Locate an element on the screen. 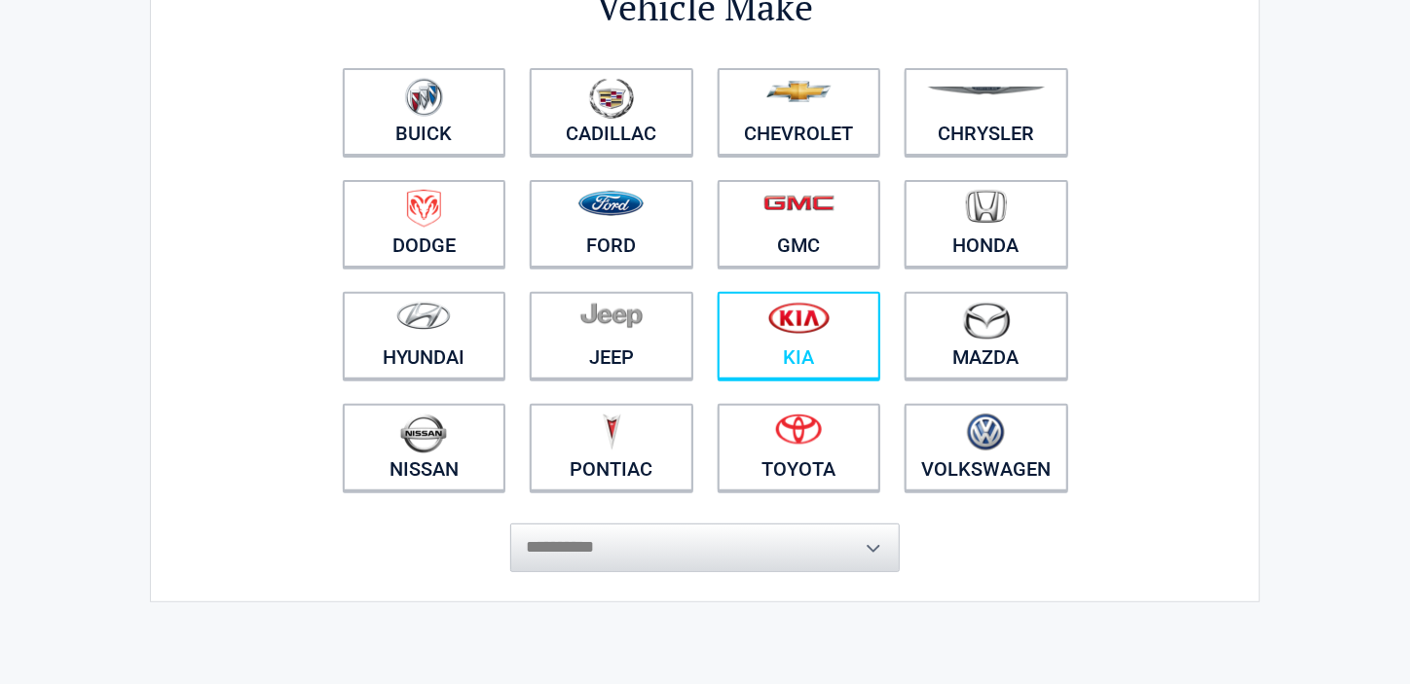 Image resolution: width=1410 pixels, height=684 pixels. img: nissan is located at coordinates (423, 433).